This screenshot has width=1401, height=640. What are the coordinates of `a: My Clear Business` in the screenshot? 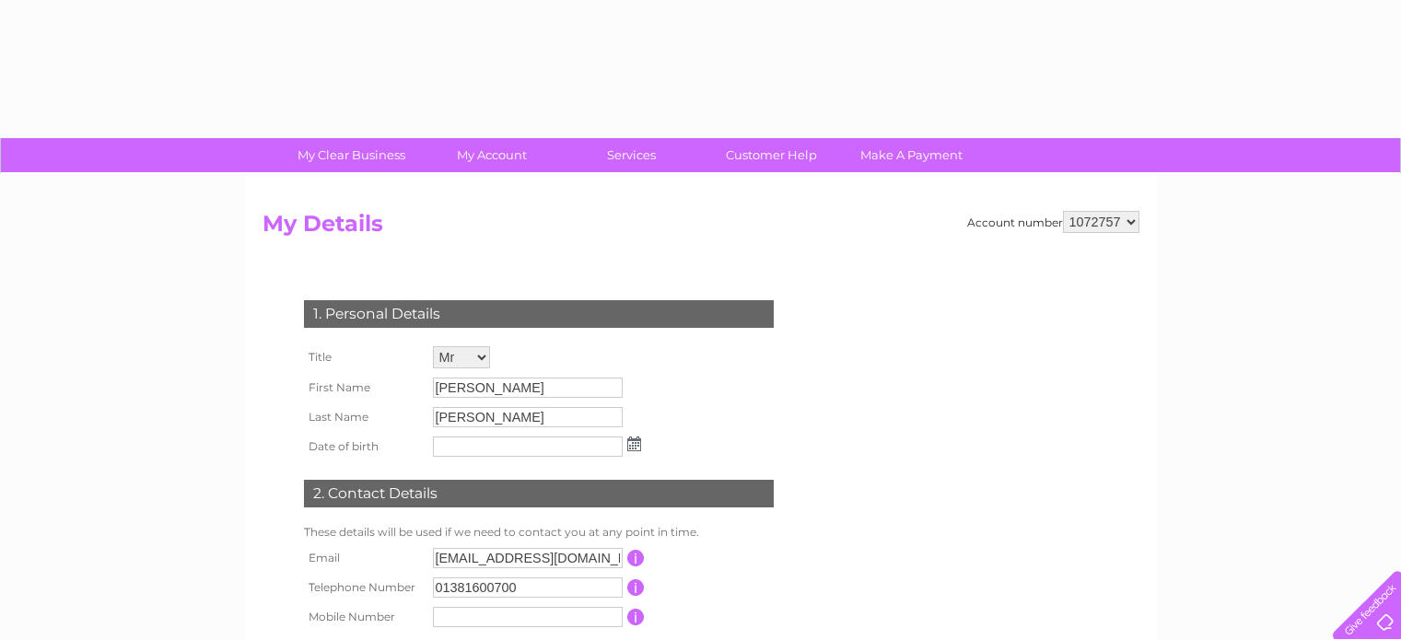 It's located at (351, 155).